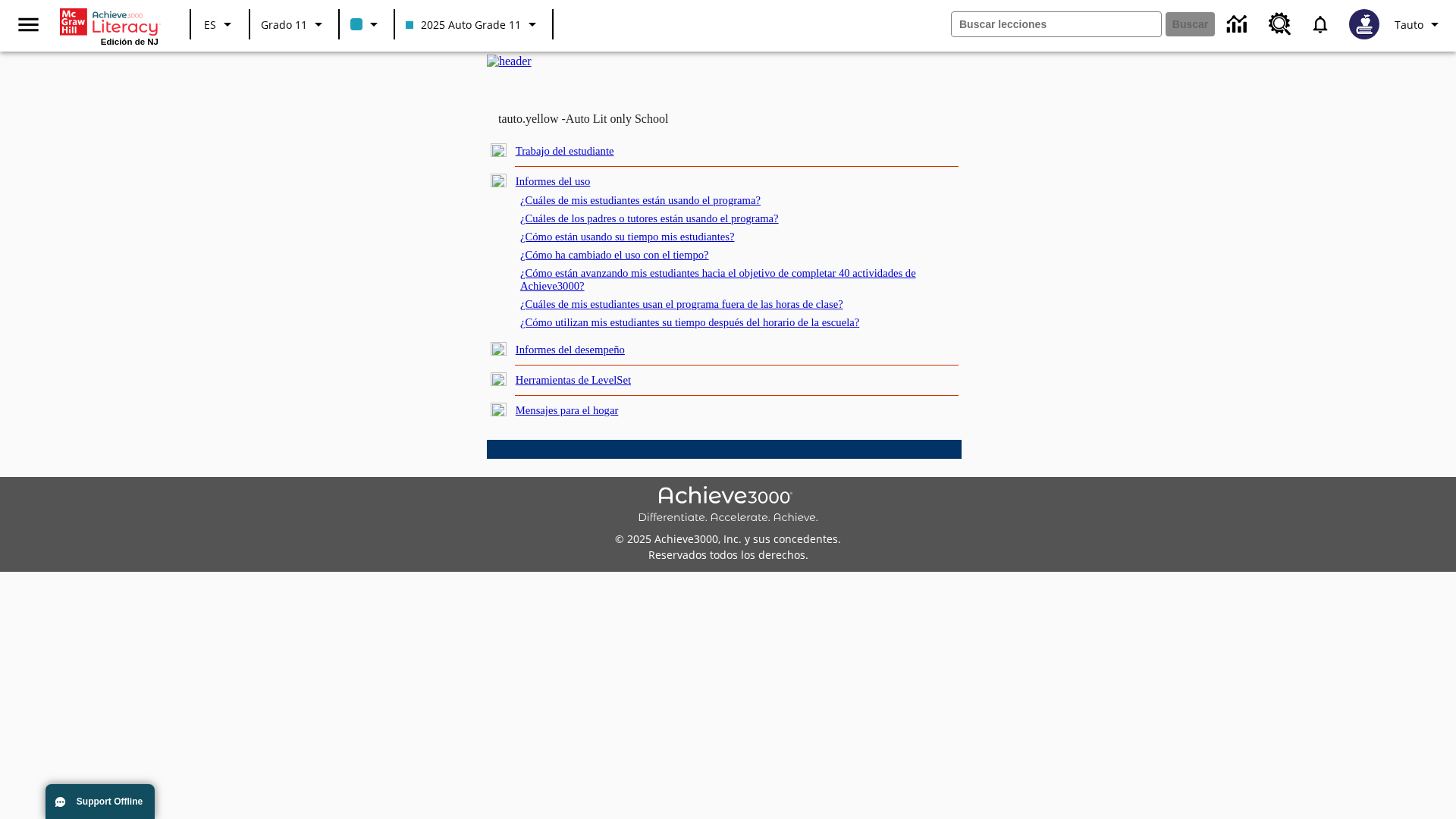 This screenshot has height=819, width=1456. I want to click on a: Informes del desempeño, so click(570, 349).